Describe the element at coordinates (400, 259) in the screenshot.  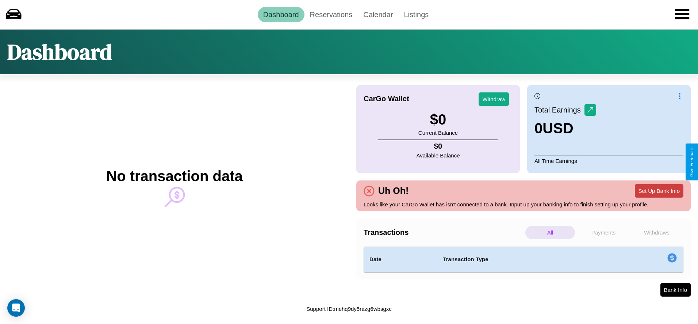
I see `h4: Date` at that location.